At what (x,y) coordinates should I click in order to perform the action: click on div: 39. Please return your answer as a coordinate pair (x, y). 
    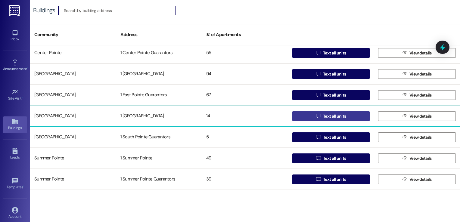
    Looking at the image, I should click on (245, 179).